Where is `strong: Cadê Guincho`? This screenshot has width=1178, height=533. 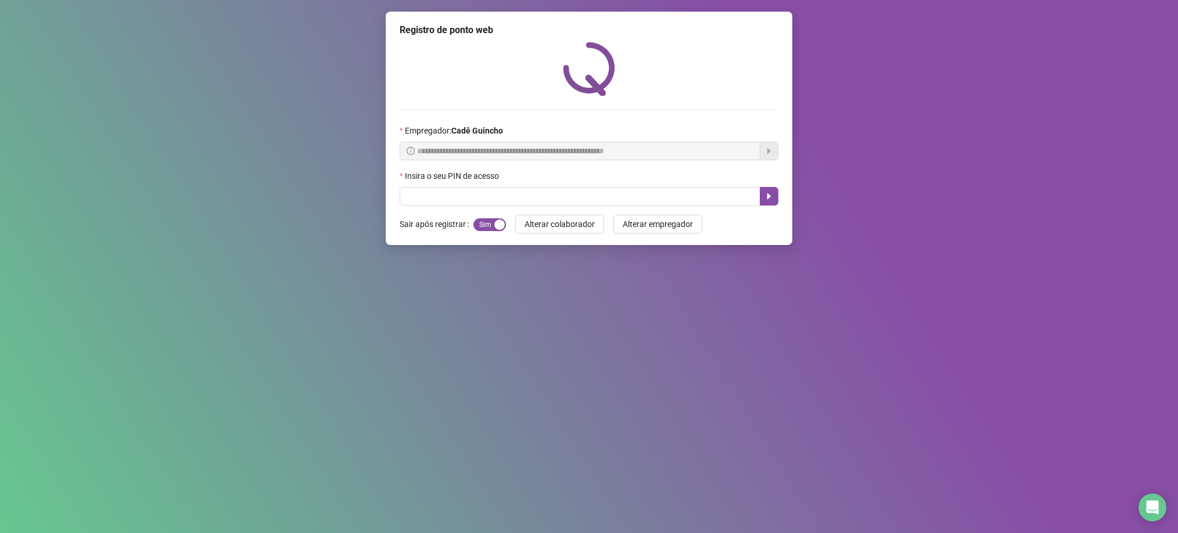
strong: Cadê Guincho is located at coordinates (477, 131).